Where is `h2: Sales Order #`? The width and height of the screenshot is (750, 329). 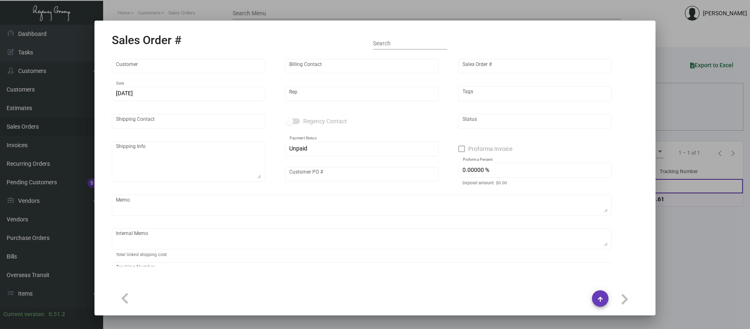
h2: Sales Order # is located at coordinates (146, 40).